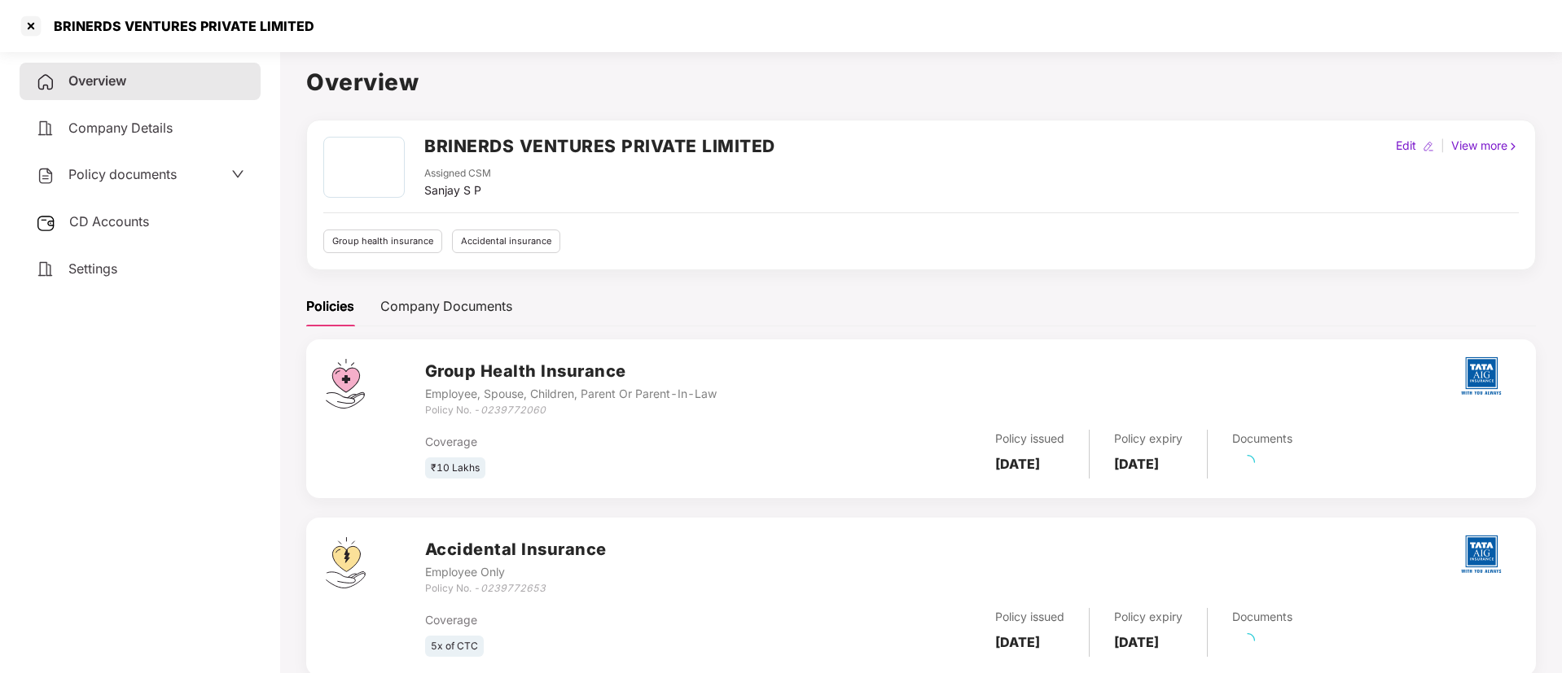  I want to click on div: Assigned CSM, so click(458, 173).